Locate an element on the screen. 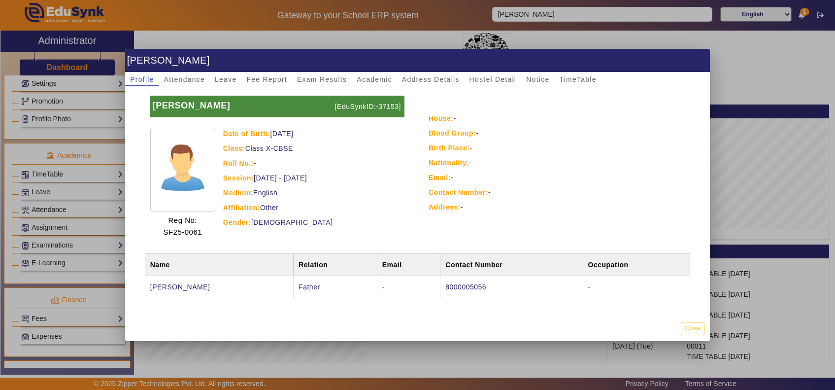 This screenshot has height=390, width=835. p: SF25-0061 is located at coordinates (182, 232).